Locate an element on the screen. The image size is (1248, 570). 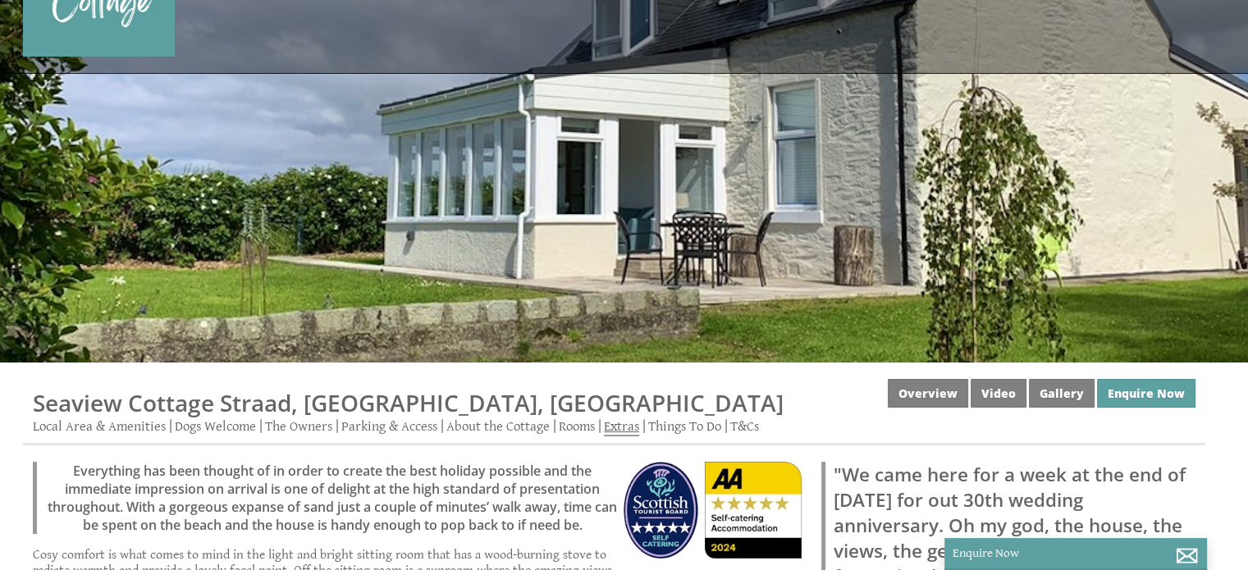
a: T&Cs is located at coordinates (744, 427).